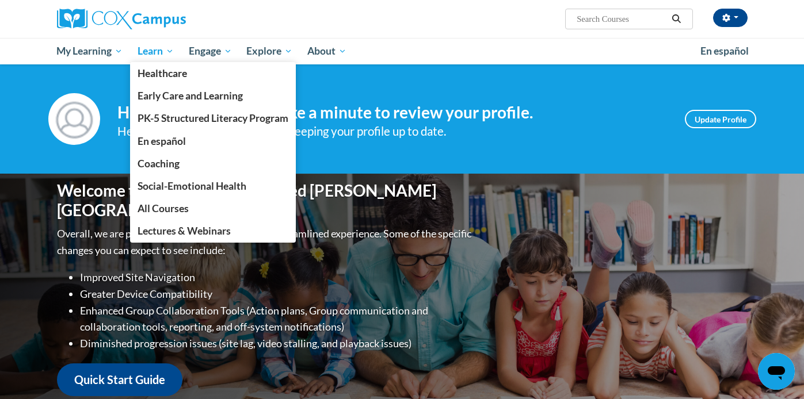 This screenshot has height=399, width=804. Describe the element at coordinates (163, 208) in the screenshot. I see `span: All Courses` at that location.